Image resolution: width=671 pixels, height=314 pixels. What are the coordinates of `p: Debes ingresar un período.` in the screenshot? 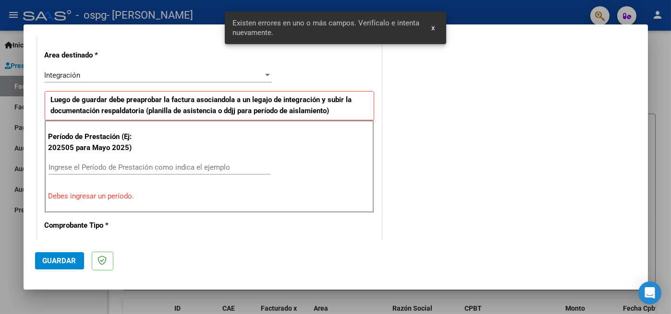 It's located at (209, 196).